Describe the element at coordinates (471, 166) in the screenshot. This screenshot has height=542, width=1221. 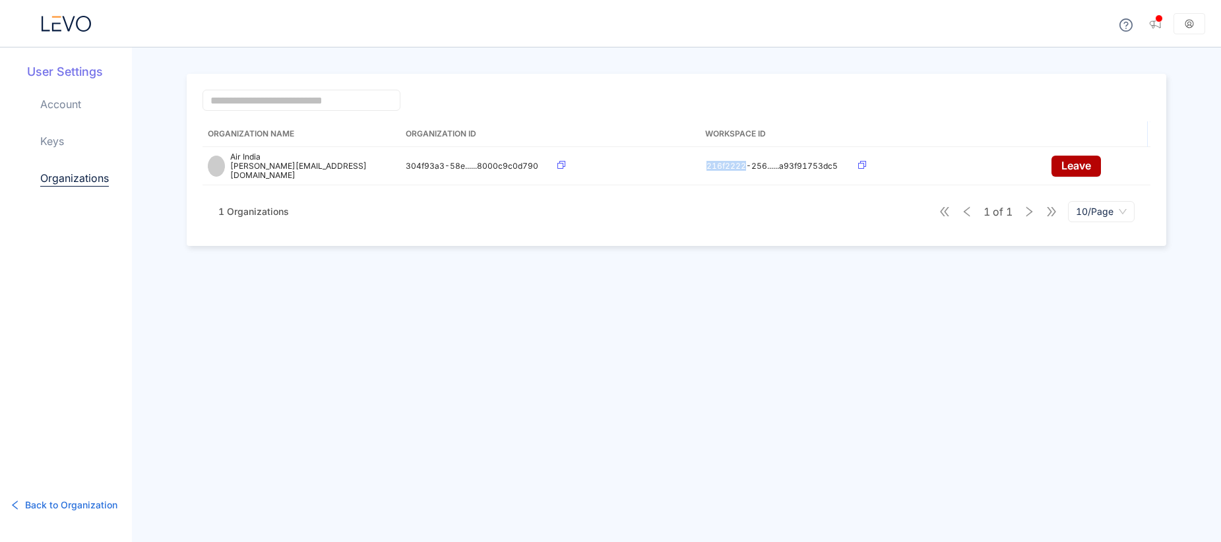
I see `span: 304f93a3-58e......8000c9c0d790` at that location.